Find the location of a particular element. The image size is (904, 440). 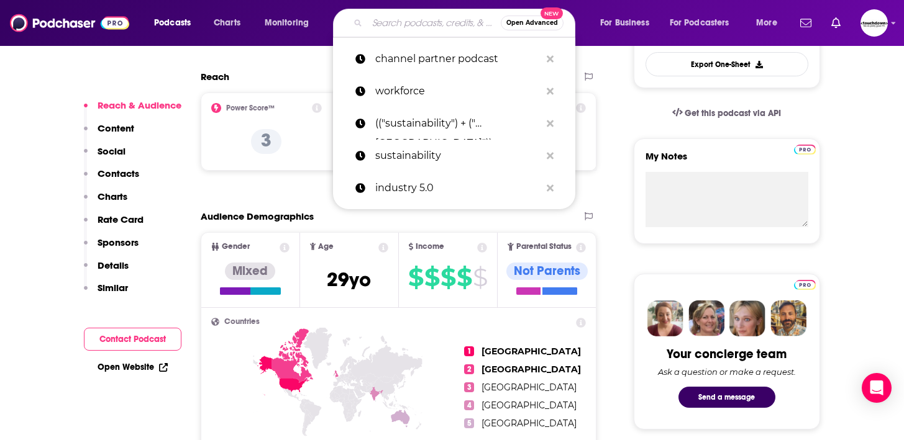

h2: Audience Demographics is located at coordinates (257, 216).